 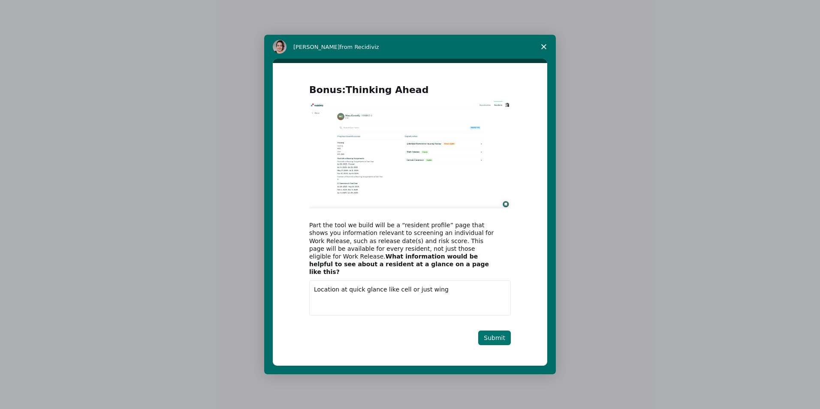 I want to click on span: Close survey, so click(x=544, y=47).